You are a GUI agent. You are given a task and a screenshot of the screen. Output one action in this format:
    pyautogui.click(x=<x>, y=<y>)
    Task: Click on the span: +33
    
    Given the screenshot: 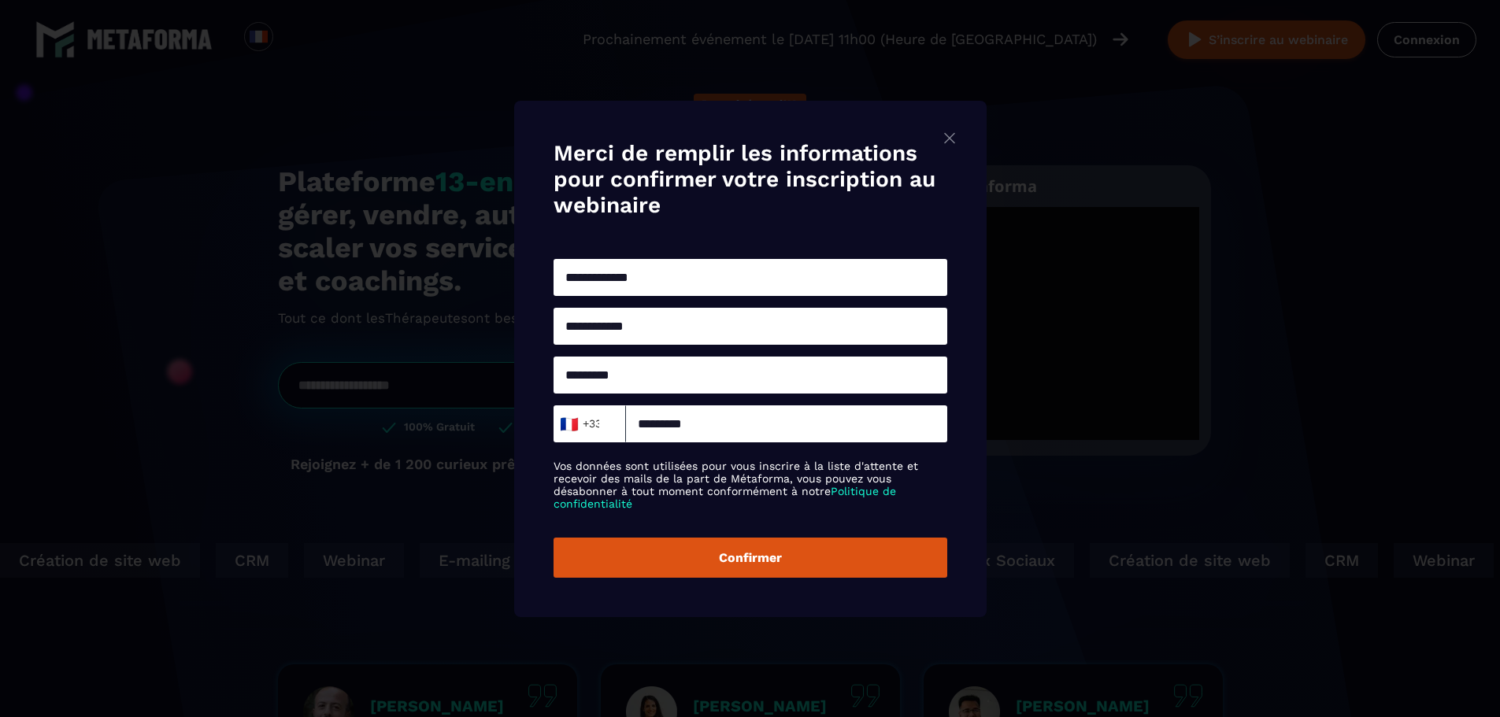 What is the action you would take?
    pyautogui.click(x=579, y=424)
    